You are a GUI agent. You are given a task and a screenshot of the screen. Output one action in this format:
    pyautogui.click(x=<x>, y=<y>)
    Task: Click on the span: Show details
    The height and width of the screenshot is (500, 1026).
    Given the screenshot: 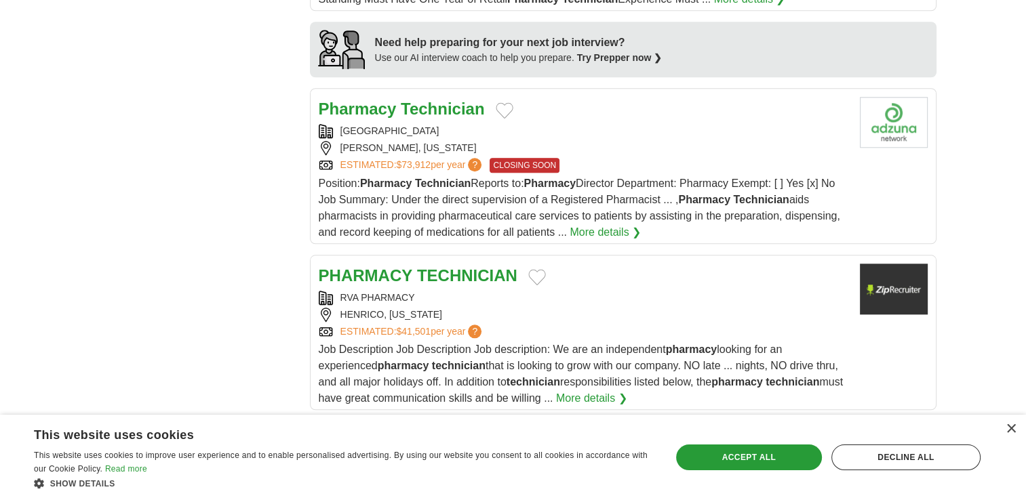 What is the action you would take?
    pyautogui.click(x=83, y=484)
    